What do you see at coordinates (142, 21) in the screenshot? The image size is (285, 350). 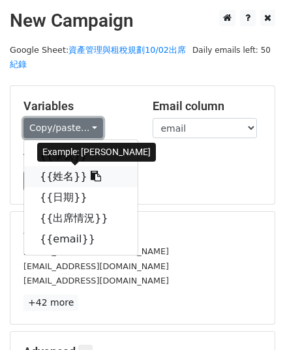 I see `h2: New Campaign` at bounding box center [142, 21].